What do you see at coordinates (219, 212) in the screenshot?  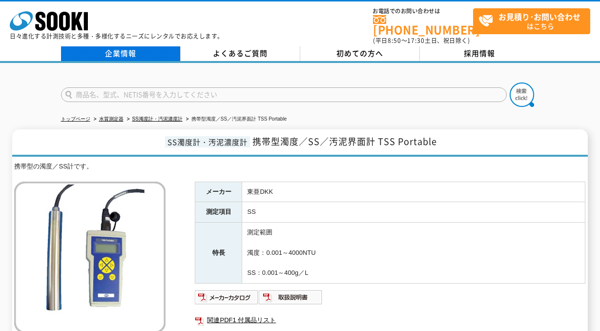 I see `th: 測定項目` at bounding box center [219, 212].